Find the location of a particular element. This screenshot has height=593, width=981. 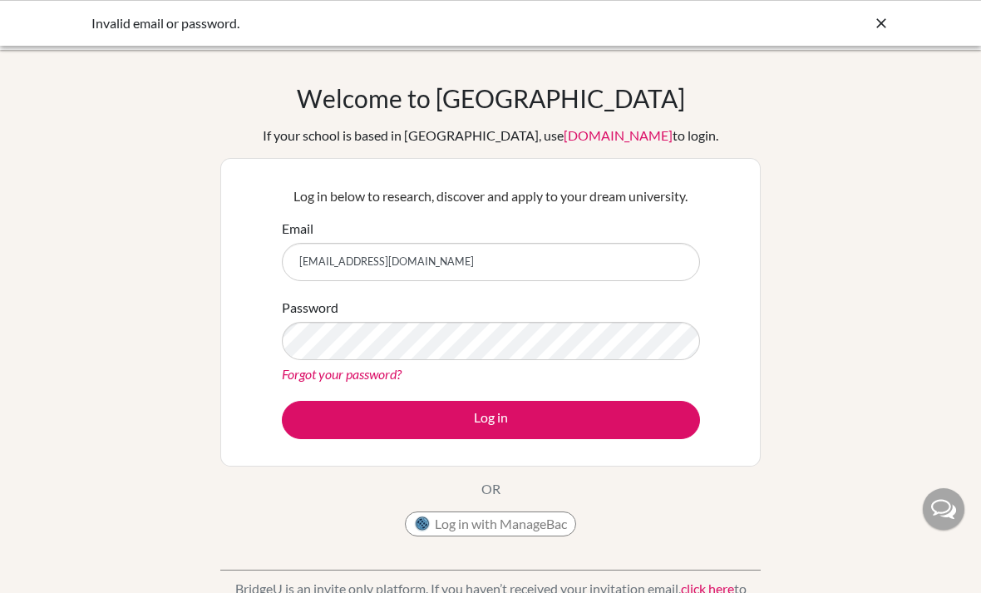

p: Log in below to research, discover and apply to your dream university. is located at coordinates (491, 196).